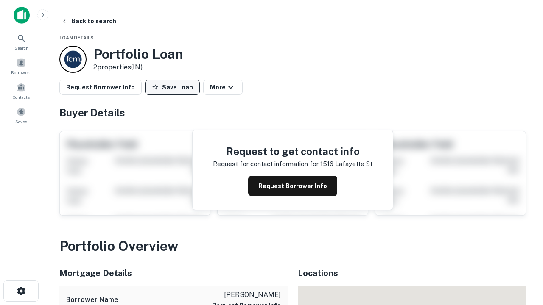 The width and height of the screenshot is (543, 305). I want to click on h3: Portfolio Overview, so click(293, 246).